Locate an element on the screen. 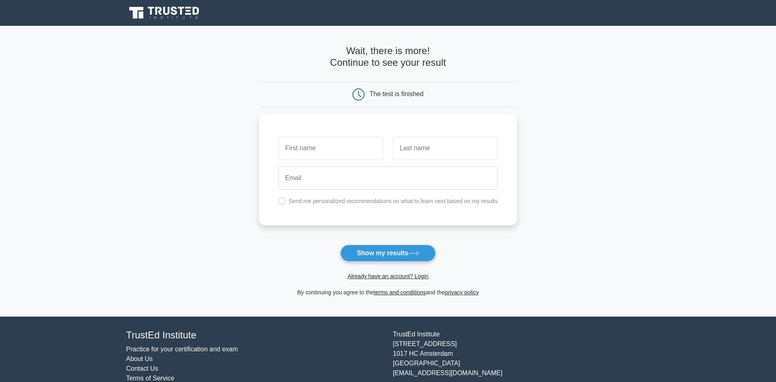 This screenshot has width=776, height=382. a: terms and conditions is located at coordinates (400, 293).